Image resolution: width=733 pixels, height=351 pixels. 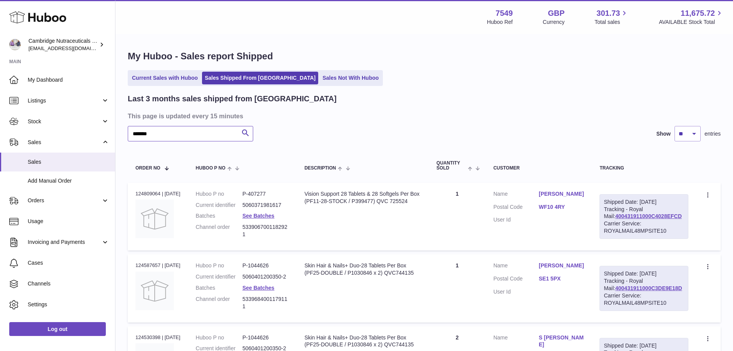 What do you see at coordinates (64, 100) in the screenshot?
I see `span: Listings` at bounding box center [64, 100].